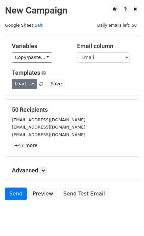  What do you see at coordinates (24, 25) in the screenshot?
I see `small: Google Sheet:` at bounding box center [24, 25].